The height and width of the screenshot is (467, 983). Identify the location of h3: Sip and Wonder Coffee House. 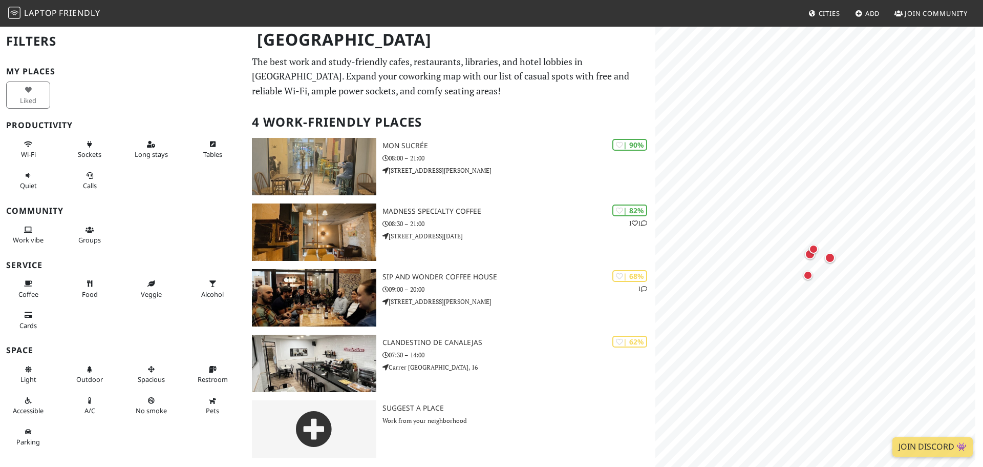
(519, 277).